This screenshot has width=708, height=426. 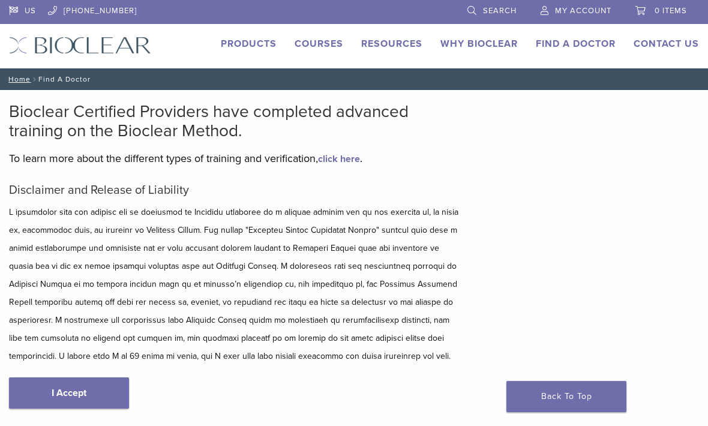 What do you see at coordinates (583, 11) in the screenshot?
I see `span: My Account` at bounding box center [583, 11].